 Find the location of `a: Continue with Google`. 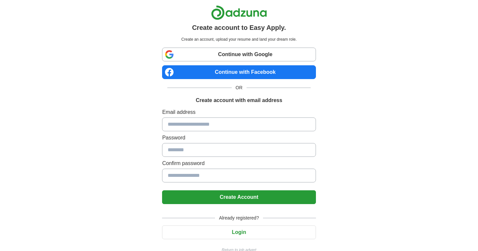

a: Continue with Google is located at coordinates (239, 55).